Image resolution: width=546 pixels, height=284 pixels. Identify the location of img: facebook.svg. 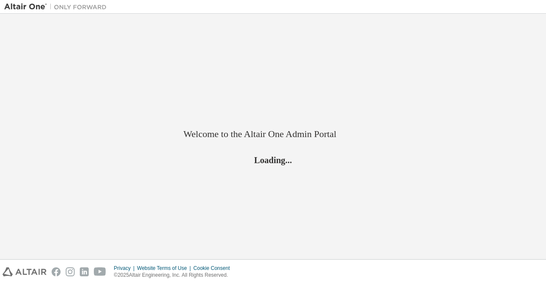
(56, 271).